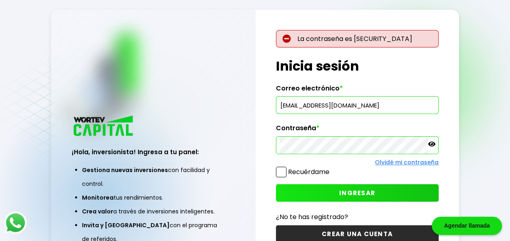 This screenshot has height=241, width=510. Describe the element at coordinates (357, 193) in the screenshot. I see `button: INGRESAR` at that location.